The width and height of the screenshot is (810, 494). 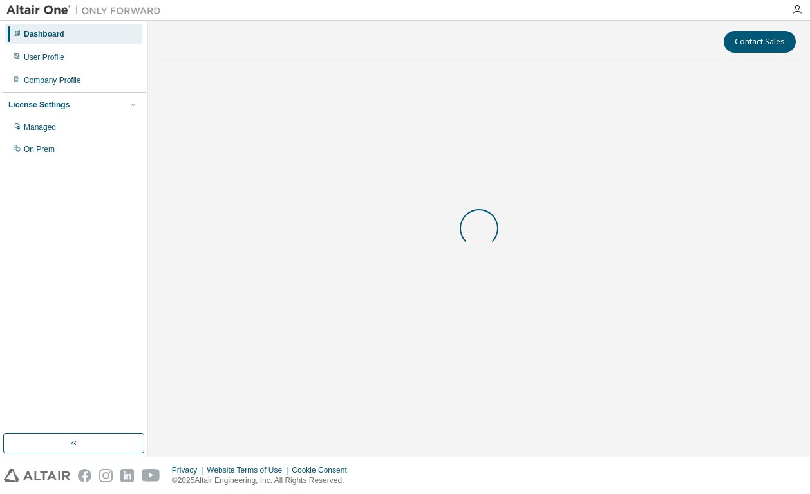 I want to click on img: instagram.svg, so click(x=106, y=476).